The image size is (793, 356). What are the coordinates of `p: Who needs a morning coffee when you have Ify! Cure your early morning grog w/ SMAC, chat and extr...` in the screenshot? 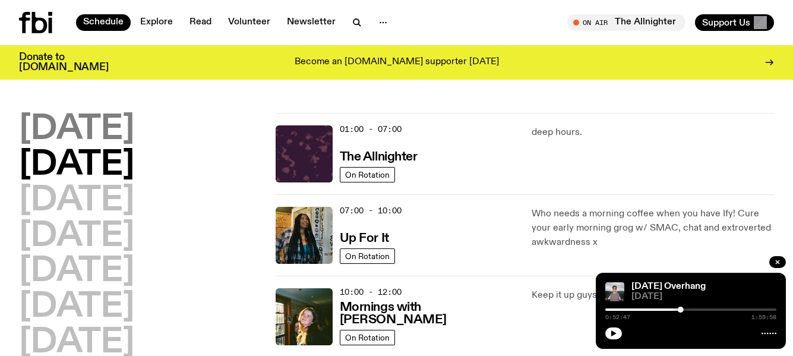 It's located at (653, 228).